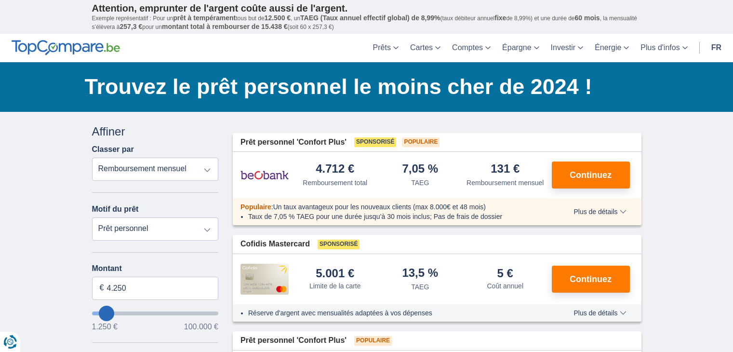 This screenshot has height=352, width=733. I want to click on div: 4.712 €, so click(335, 169).